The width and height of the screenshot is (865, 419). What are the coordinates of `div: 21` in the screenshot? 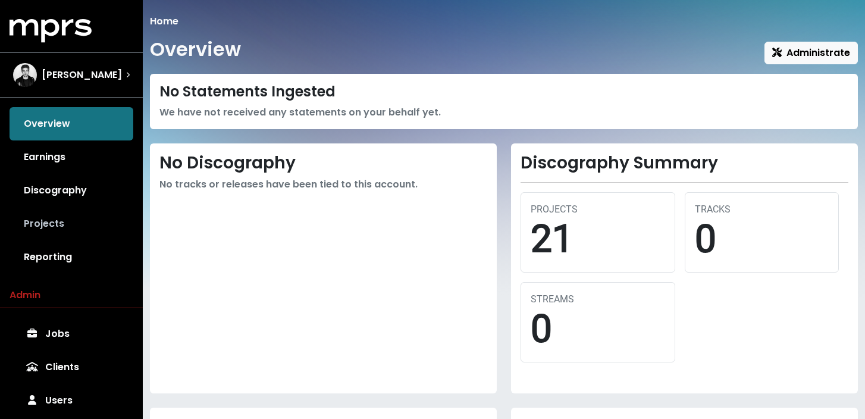 It's located at (598, 239).